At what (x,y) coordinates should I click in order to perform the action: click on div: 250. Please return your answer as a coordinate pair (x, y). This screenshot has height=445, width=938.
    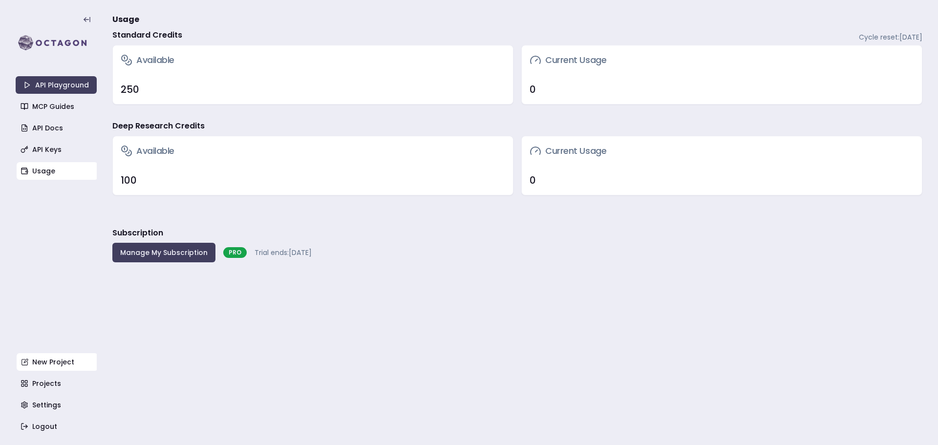
    Looking at the image, I should click on (313, 89).